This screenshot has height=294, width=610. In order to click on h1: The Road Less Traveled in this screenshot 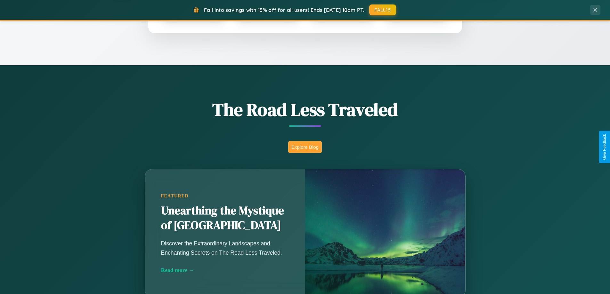, I will do `click(305, 110)`.